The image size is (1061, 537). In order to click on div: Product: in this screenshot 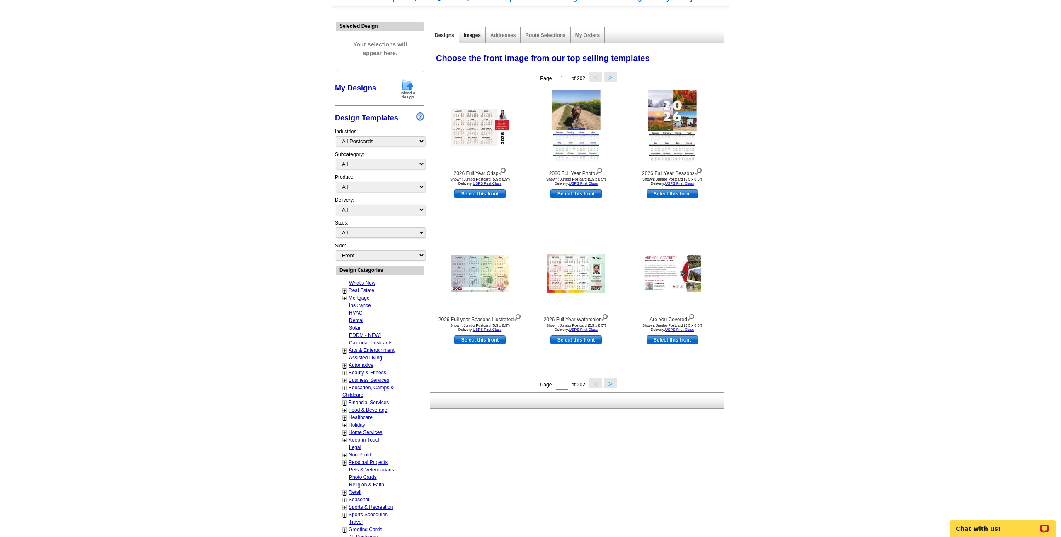, I will do `click(380, 185)`.